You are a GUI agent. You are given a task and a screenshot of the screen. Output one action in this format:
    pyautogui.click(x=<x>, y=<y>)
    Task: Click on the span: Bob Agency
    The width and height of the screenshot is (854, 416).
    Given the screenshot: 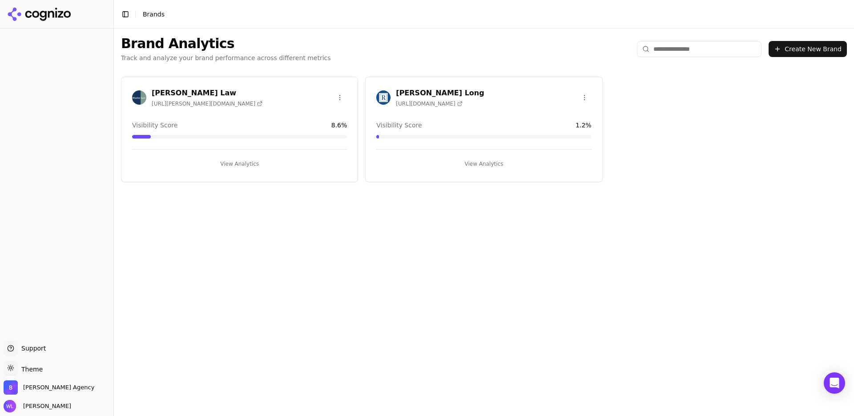 What is the action you would take?
    pyautogui.click(x=59, y=387)
    